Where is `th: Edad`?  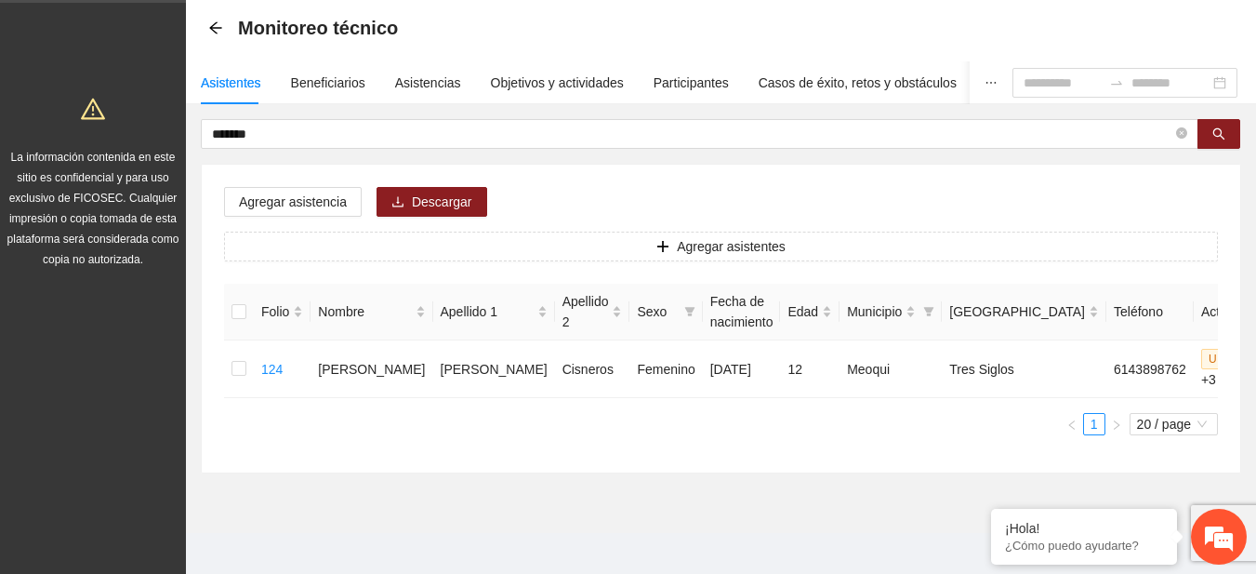 th: Edad is located at coordinates (810, 312).